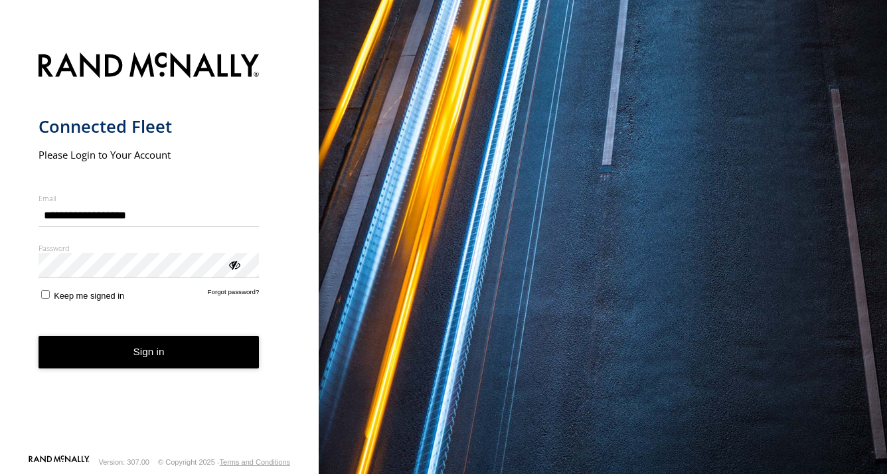 The image size is (887, 474). I want to click on h2: Please Login to Your Account, so click(149, 155).